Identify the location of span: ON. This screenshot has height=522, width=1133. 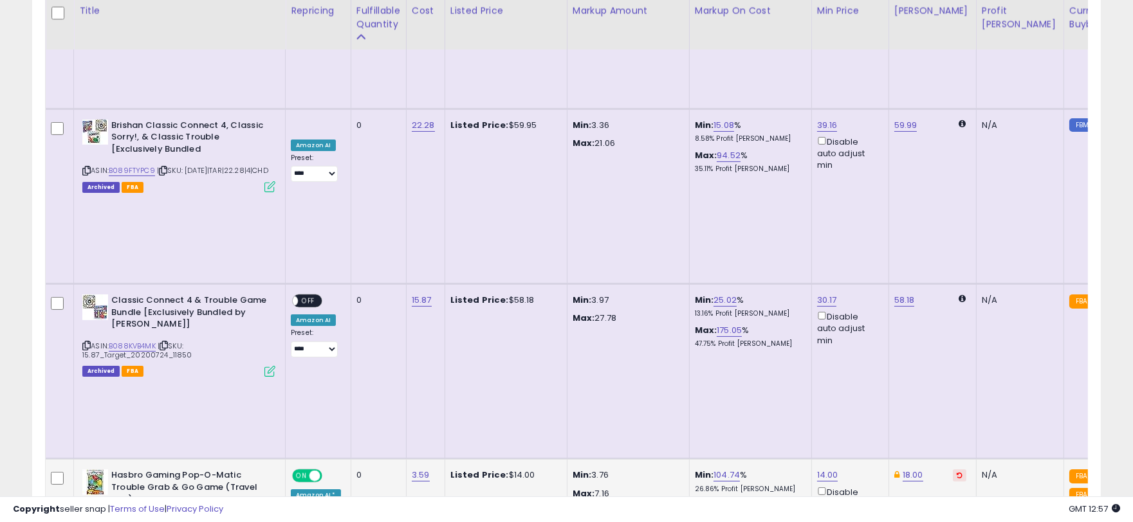
(301, 476).